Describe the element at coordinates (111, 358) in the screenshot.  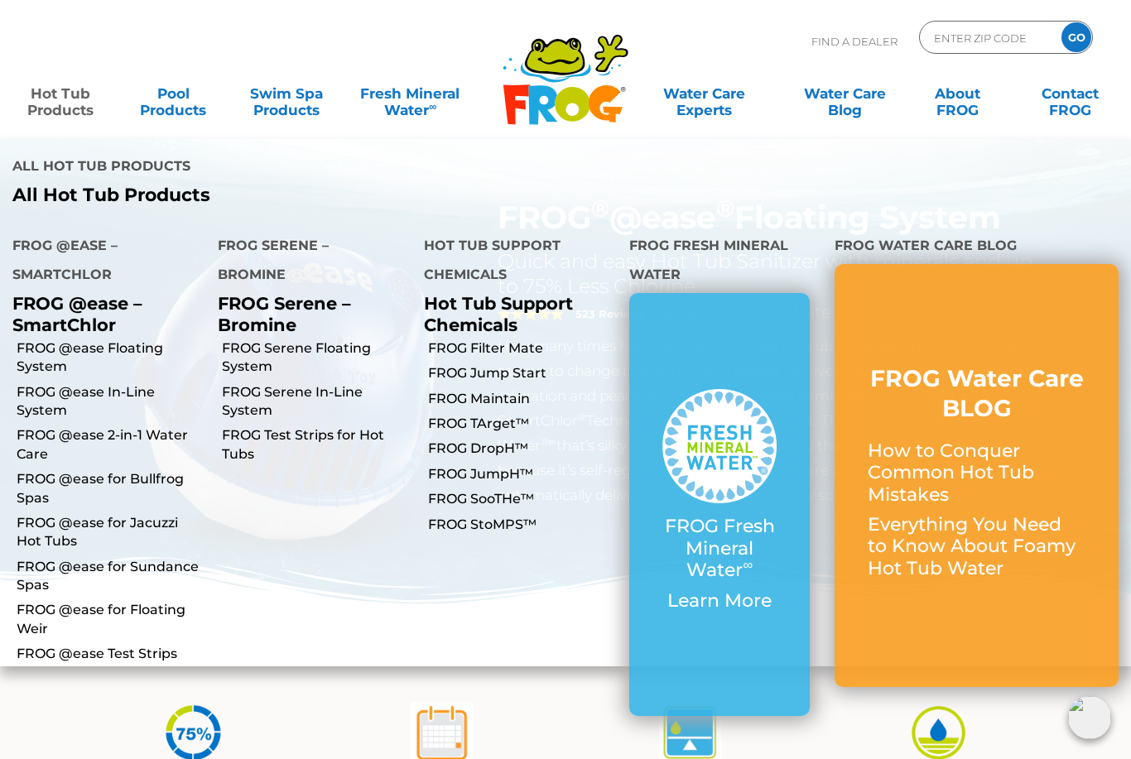
I see `a: FROG @ease Floating System` at that location.